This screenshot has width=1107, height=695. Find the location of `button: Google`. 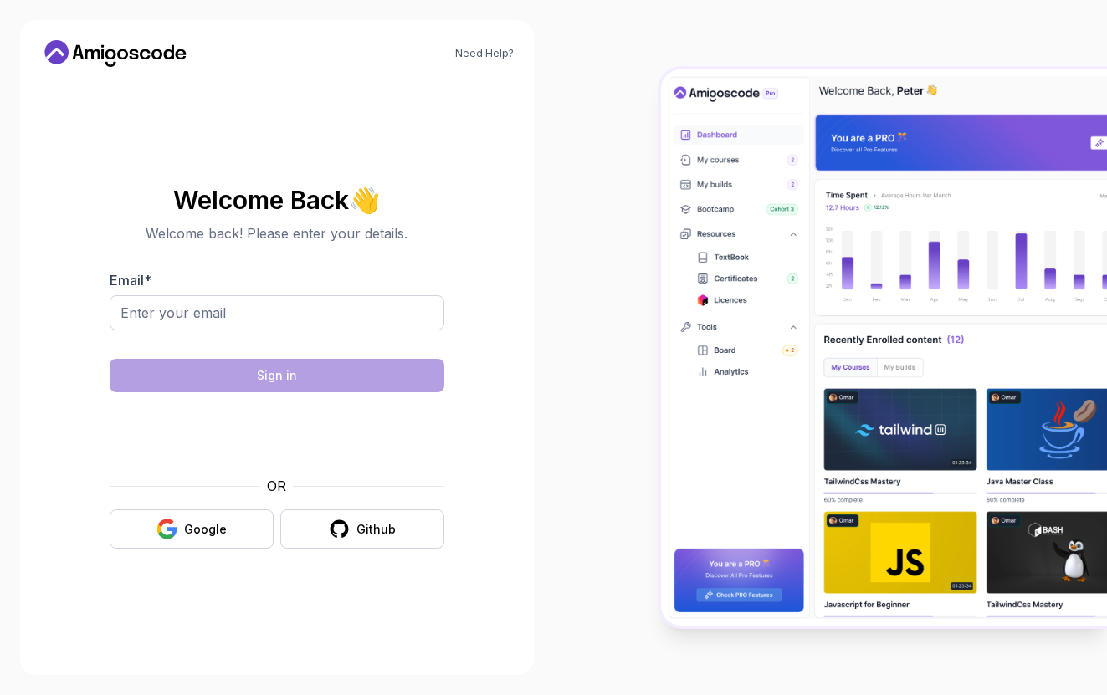

button: Google is located at coordinates (192, 529).